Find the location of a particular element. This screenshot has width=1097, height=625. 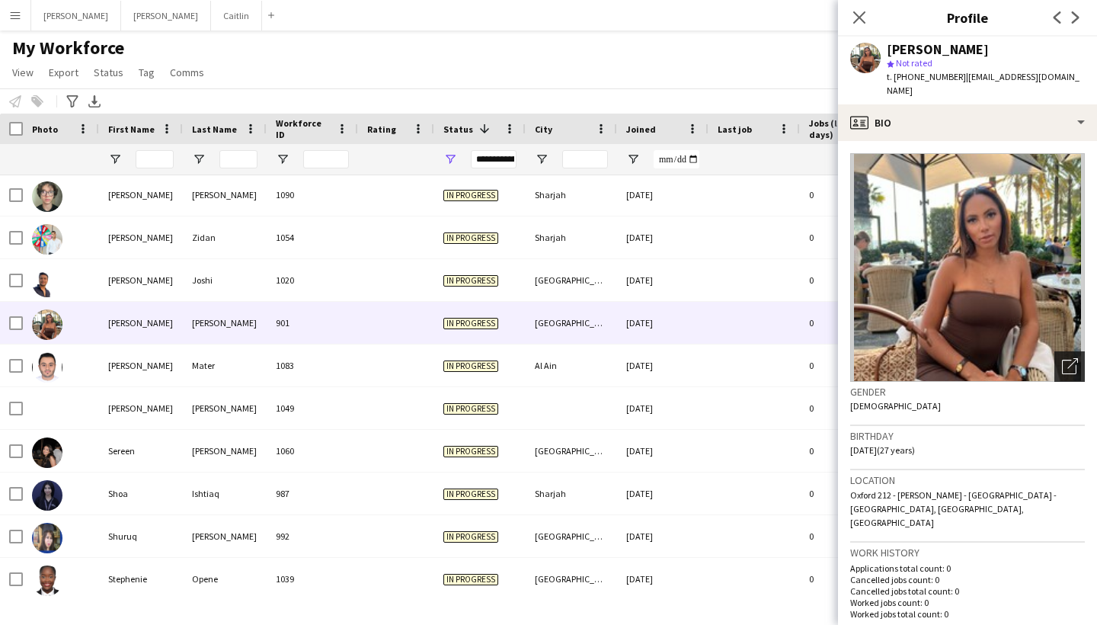

span: Joined is located at coordinates (641, 129).